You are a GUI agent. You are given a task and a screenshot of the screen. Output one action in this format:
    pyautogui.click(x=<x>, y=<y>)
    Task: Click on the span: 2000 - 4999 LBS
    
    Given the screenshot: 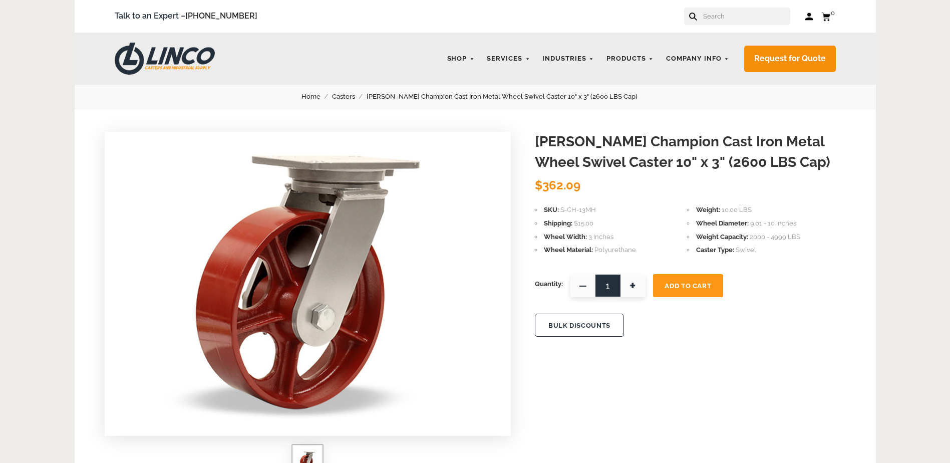 What is the action you would take?
    pyautogui.click(x=775, y=236)
    